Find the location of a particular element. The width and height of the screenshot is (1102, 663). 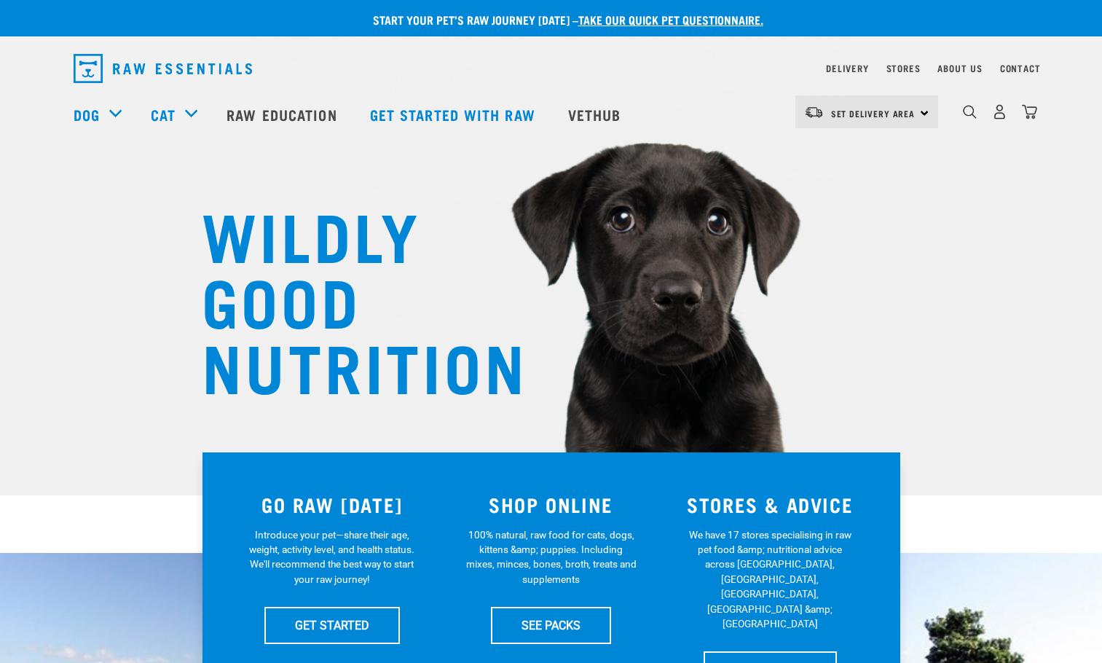

p: Introduce your pet—share their age, weight, activity level, and health status. We'll recommend th... is located at coordinates (331, 557).